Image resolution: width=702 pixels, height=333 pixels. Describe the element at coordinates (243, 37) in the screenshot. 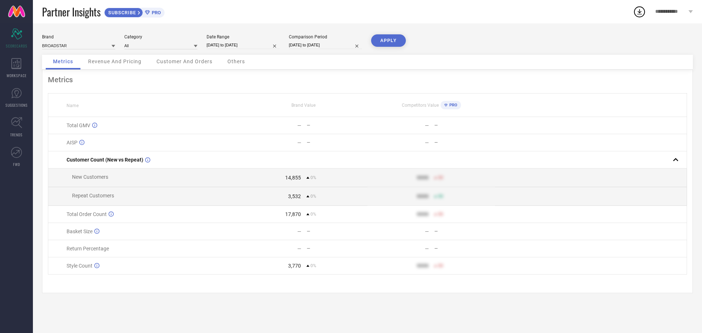

I see `div: Date Range` at that location.